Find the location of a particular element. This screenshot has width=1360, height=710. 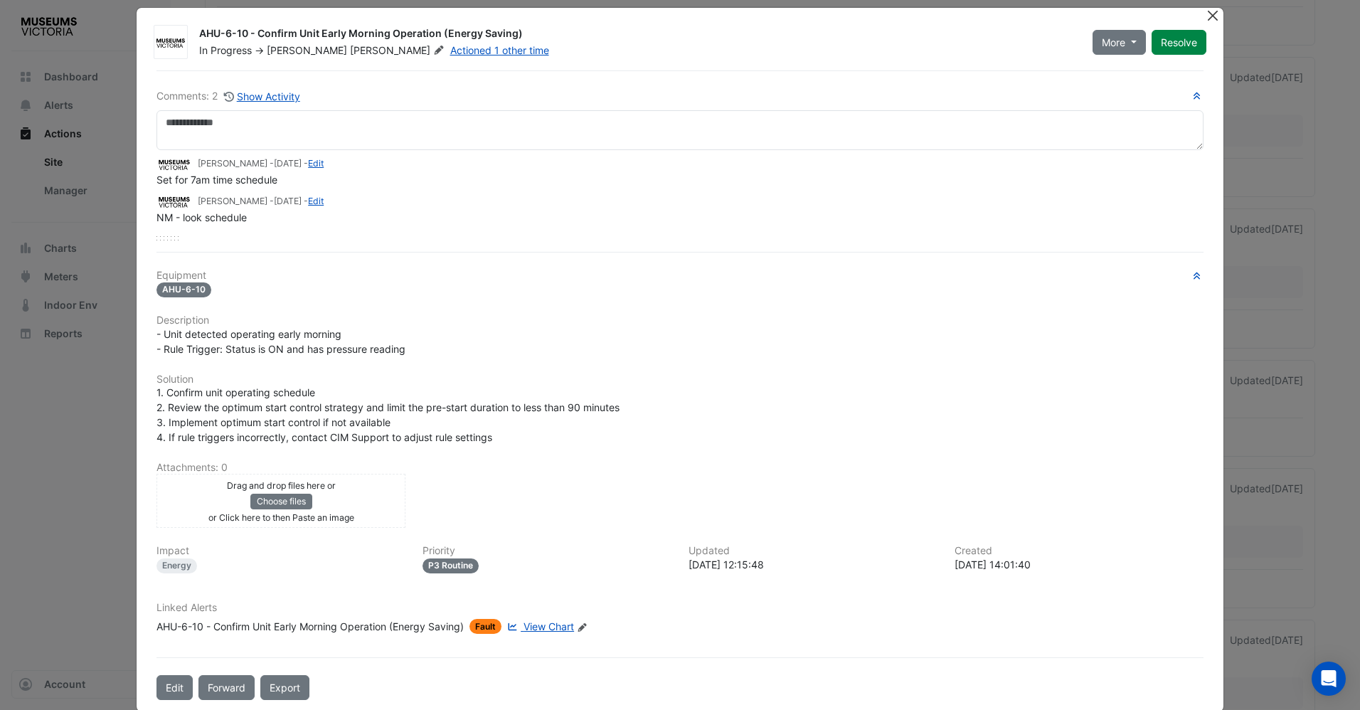

h6: Created is located at coordinates (1079, 550).